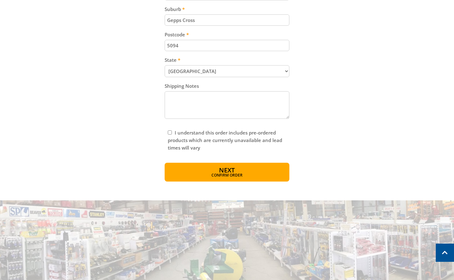 This screenshot has height=280, width=454. What do you see at coordinates (227, 20) in the screenshot?
I see `input: Please enter your suburb.` at bounding box center [227, 20].